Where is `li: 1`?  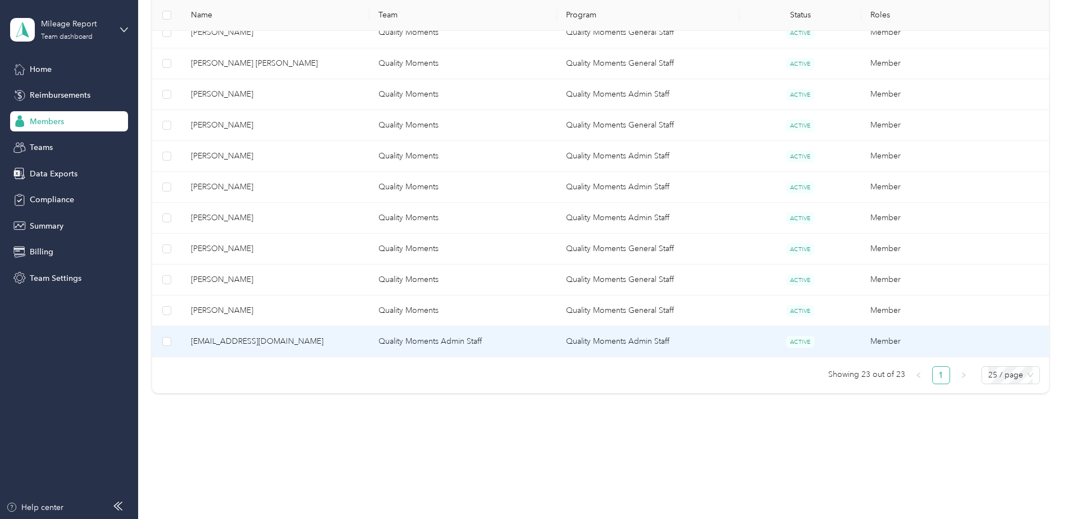 li: 1 is located at coordinates (941, 375).